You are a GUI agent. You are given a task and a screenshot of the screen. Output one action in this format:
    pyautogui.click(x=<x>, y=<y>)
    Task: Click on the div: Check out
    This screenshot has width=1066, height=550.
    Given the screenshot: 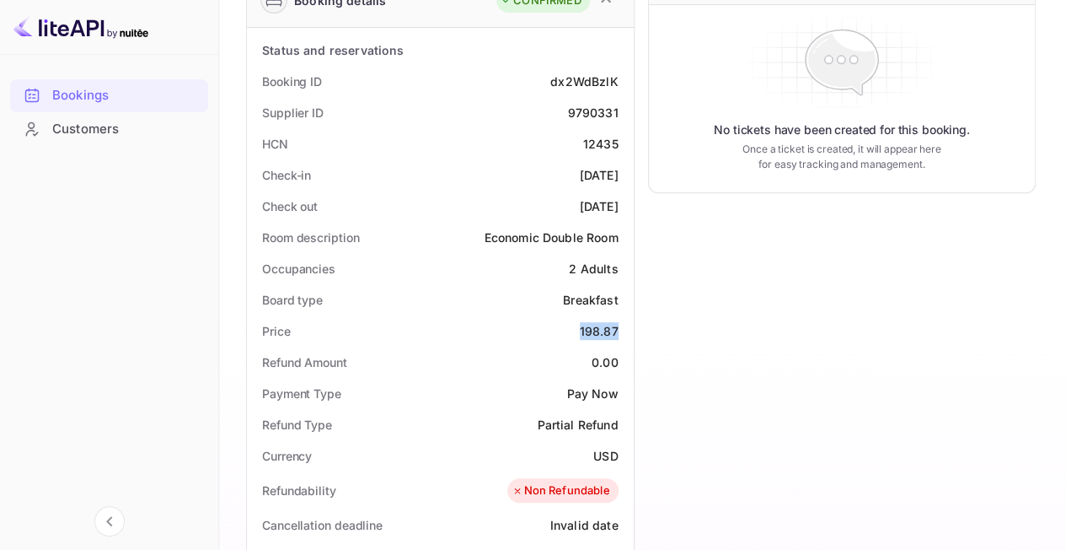 What is the action you would take?
    pyautogui.click(x=290, y=206)
    